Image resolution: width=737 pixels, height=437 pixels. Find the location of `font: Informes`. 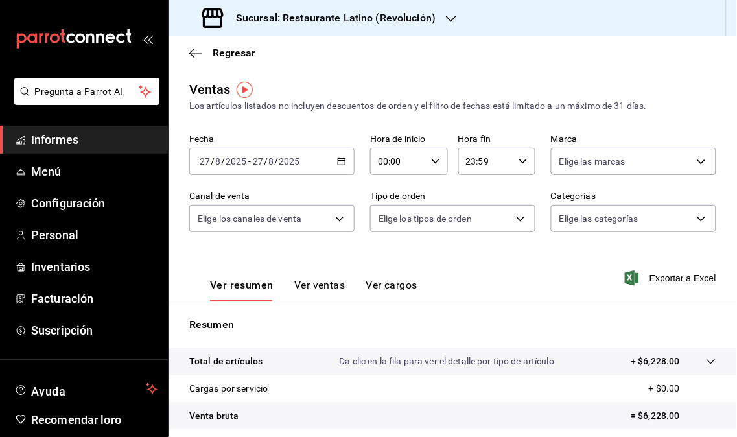

font: Informes is located at coordinates (54, 139).